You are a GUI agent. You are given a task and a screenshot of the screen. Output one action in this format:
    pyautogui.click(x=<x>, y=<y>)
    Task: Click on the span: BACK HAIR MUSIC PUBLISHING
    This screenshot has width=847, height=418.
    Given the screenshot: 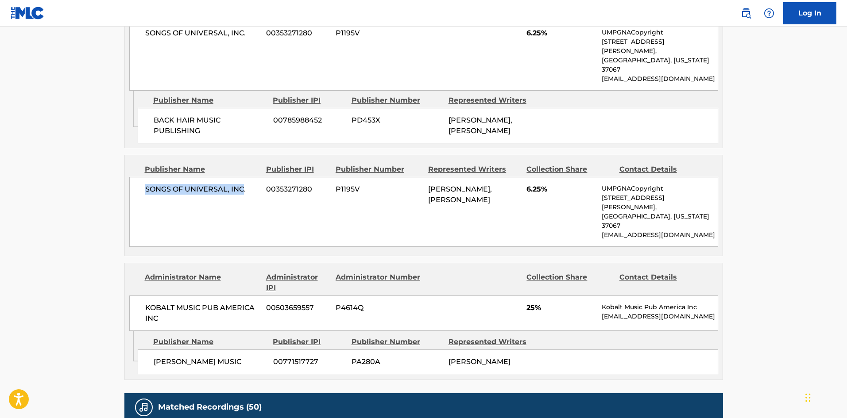 What is the action you would take?
    pyautogui.click(x=210, y=126)
    